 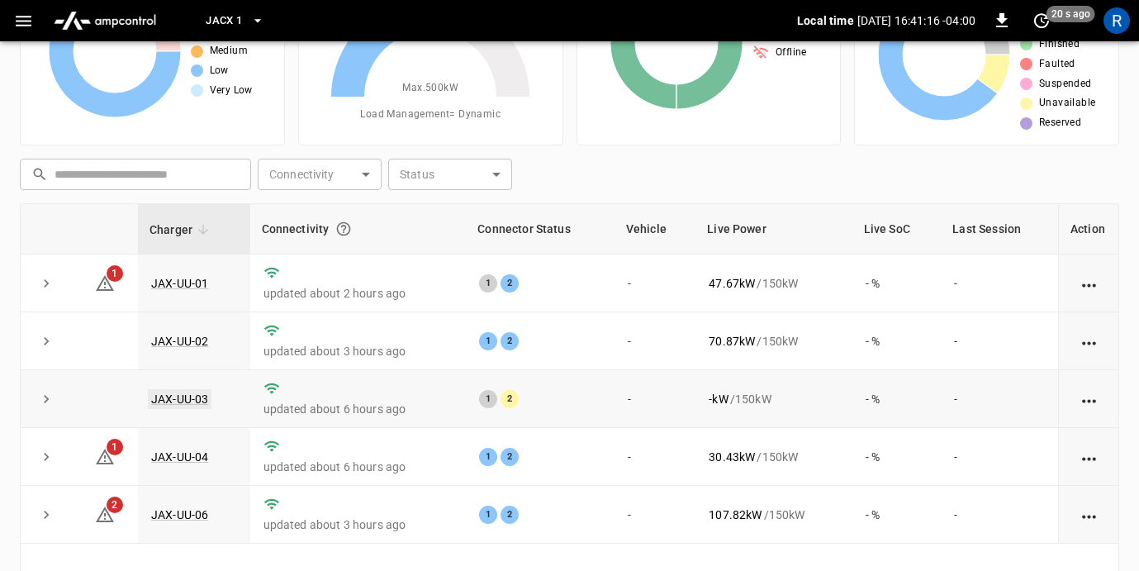 What do you see at coordinates (1067, 103) in the screenshot?
I see `span: Unavailable` at bounding box center [1067, 103].